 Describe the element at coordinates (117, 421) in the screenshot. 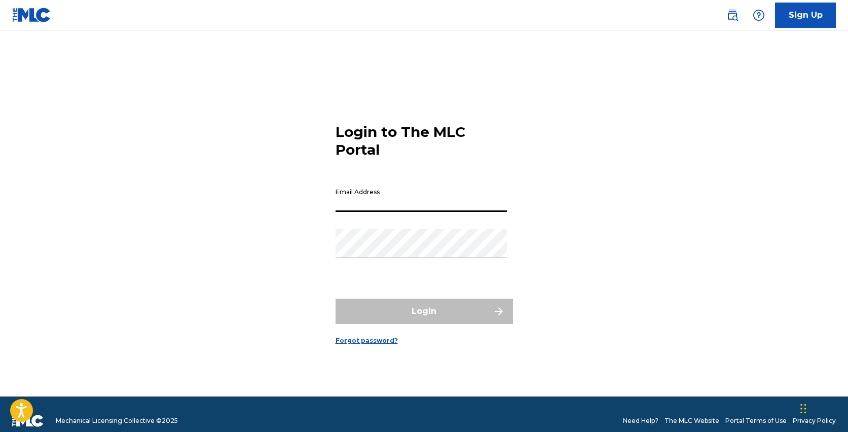

I see `span: Mechanical Licensing Collective © 2025` at that location.